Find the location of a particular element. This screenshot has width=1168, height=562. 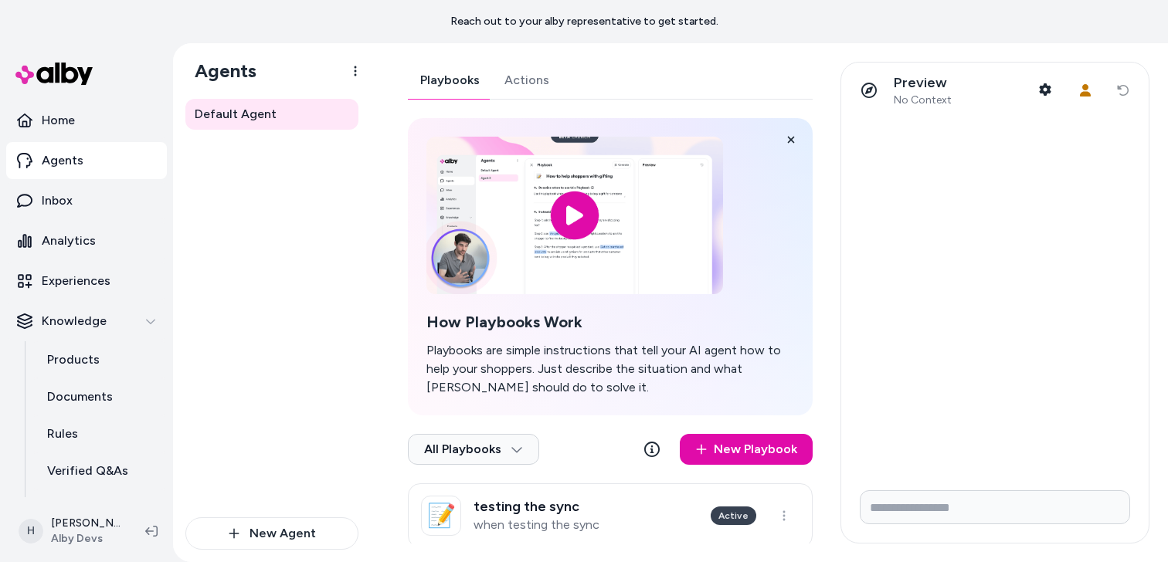

p: Documents is located at coordinates (80, 397).